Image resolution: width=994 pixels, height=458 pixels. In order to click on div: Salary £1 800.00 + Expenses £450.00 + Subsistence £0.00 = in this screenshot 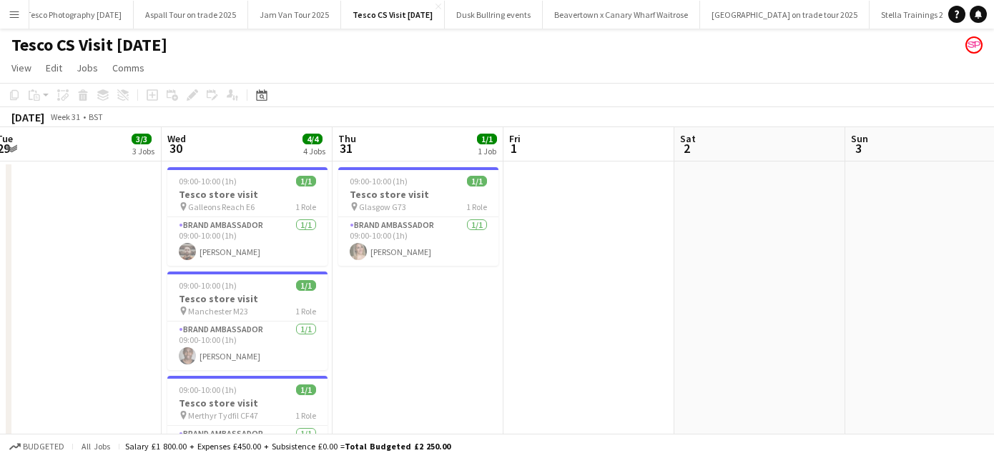, I will do `click(287, 446)`.